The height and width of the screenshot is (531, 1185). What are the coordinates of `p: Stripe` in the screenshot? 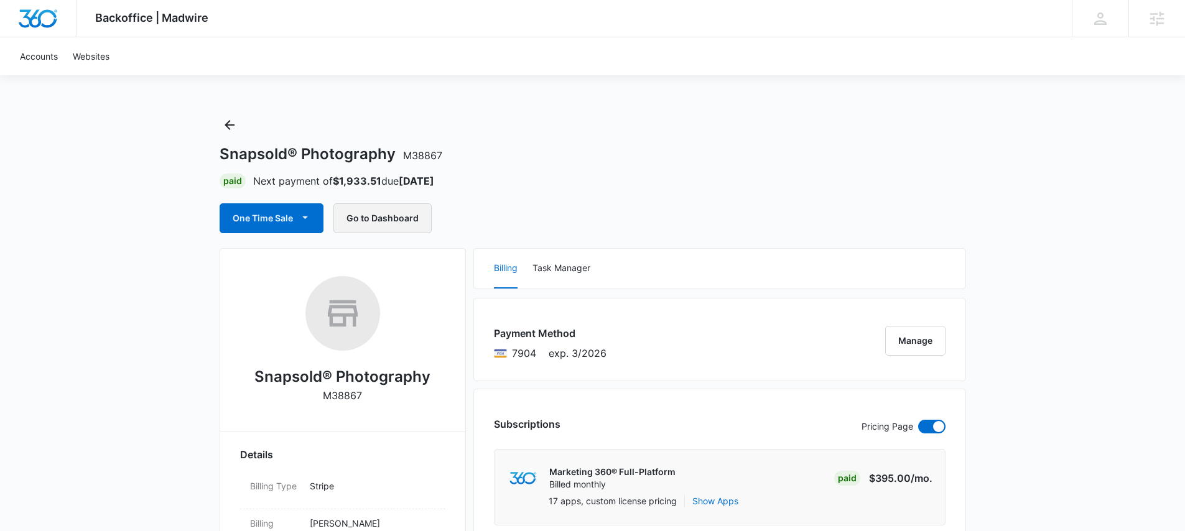 It's located at (373, 486).